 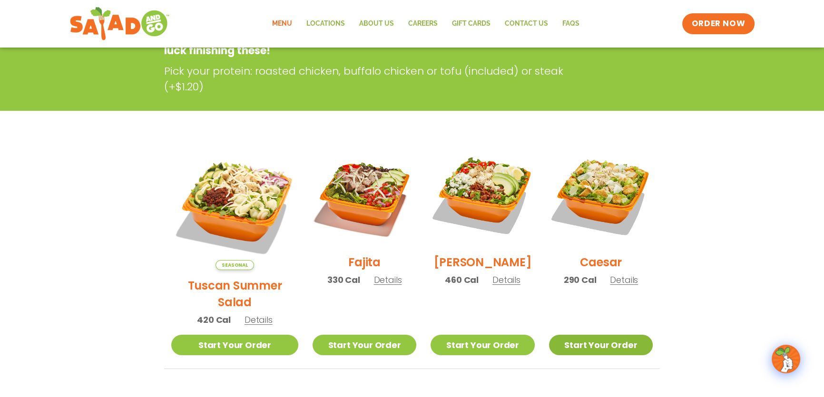 What do you see at coordinates (526, 24) in the screenshot?
I see `a: Contact Us` at bounding box center [526, 24].